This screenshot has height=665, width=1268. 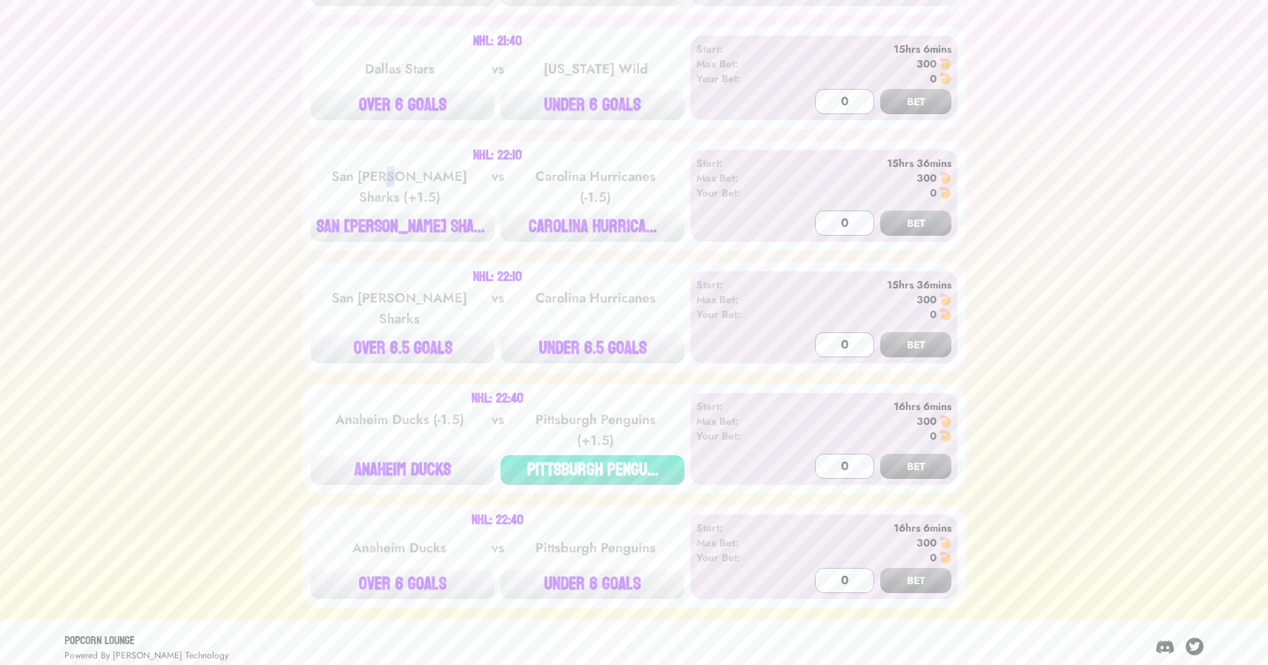 What do you see at coordinates (146, 641) in the screenshot?
I see `div: Popcorn Lounge` at bounding box center [146, 641].